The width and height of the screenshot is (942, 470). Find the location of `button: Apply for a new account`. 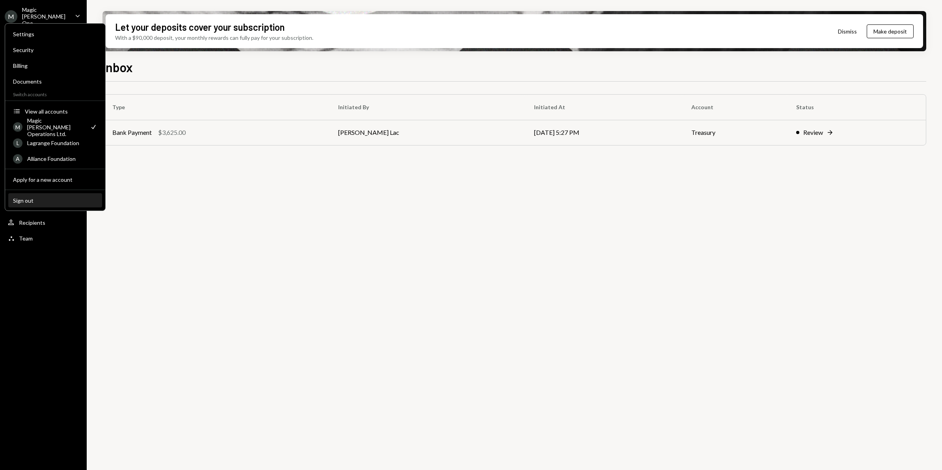

button: Apply for a new account is located at coordinates (55, 180).